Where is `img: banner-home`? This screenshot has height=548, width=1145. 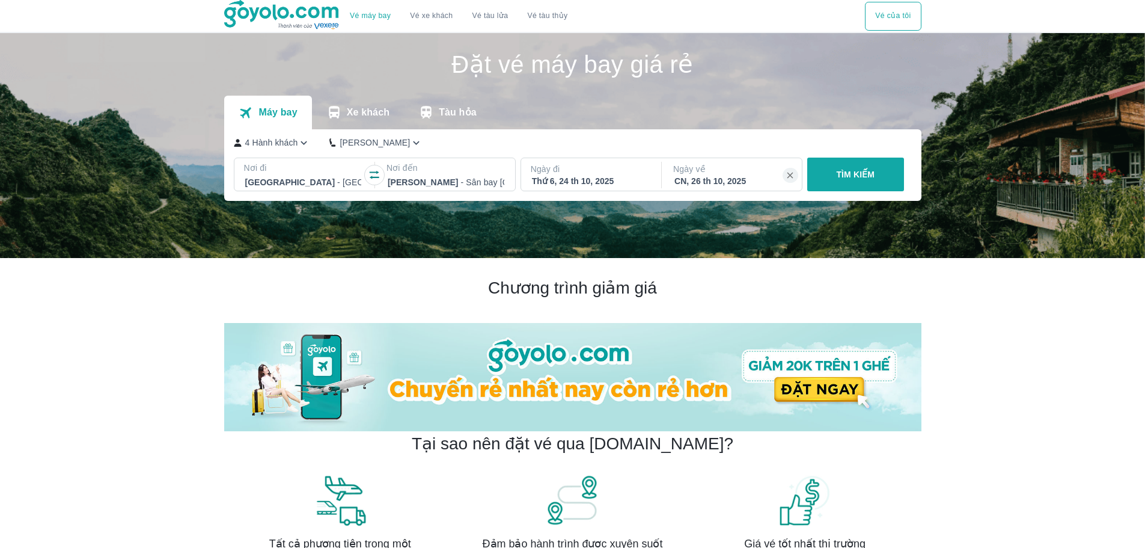 img: banner-home is located at coordinates (573, 377).